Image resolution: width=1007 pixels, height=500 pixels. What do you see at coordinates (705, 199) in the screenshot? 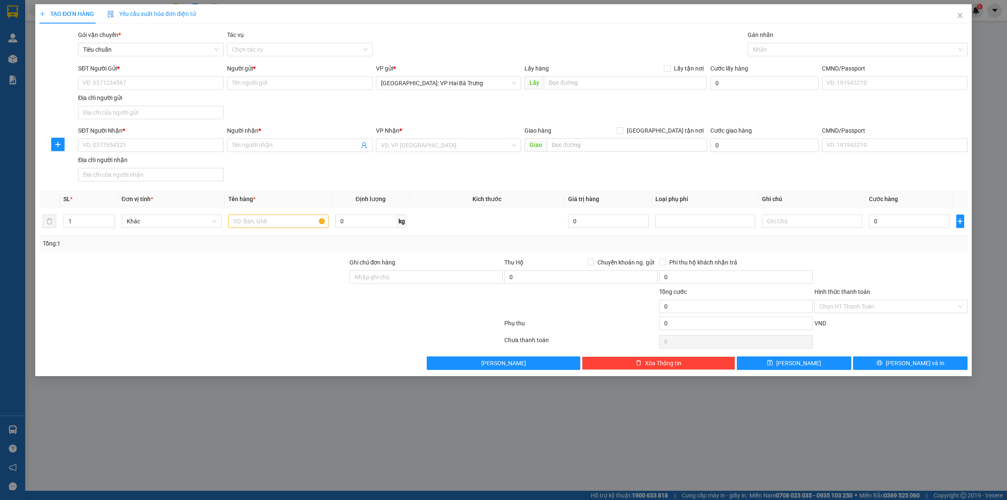
I see `th: Loại phụ phí` at bounding box center [705, 199].